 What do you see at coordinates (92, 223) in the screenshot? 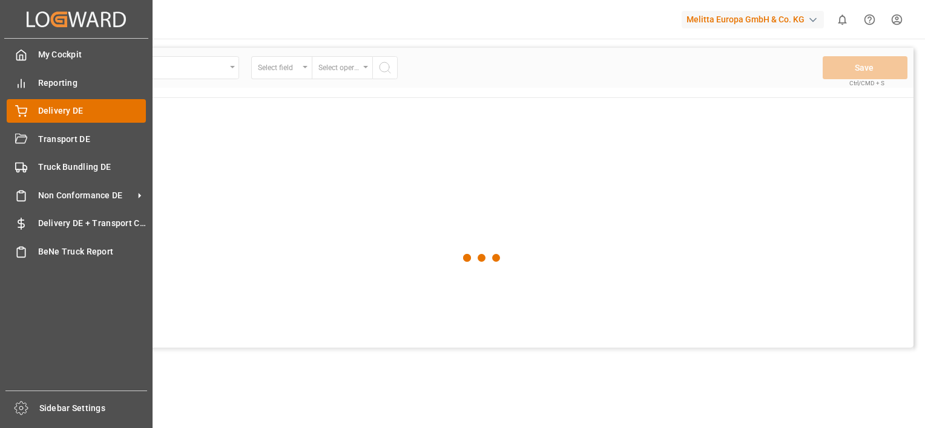
I see `span: Delivery DE + Transport Cost` at bounding box center [92, 223].